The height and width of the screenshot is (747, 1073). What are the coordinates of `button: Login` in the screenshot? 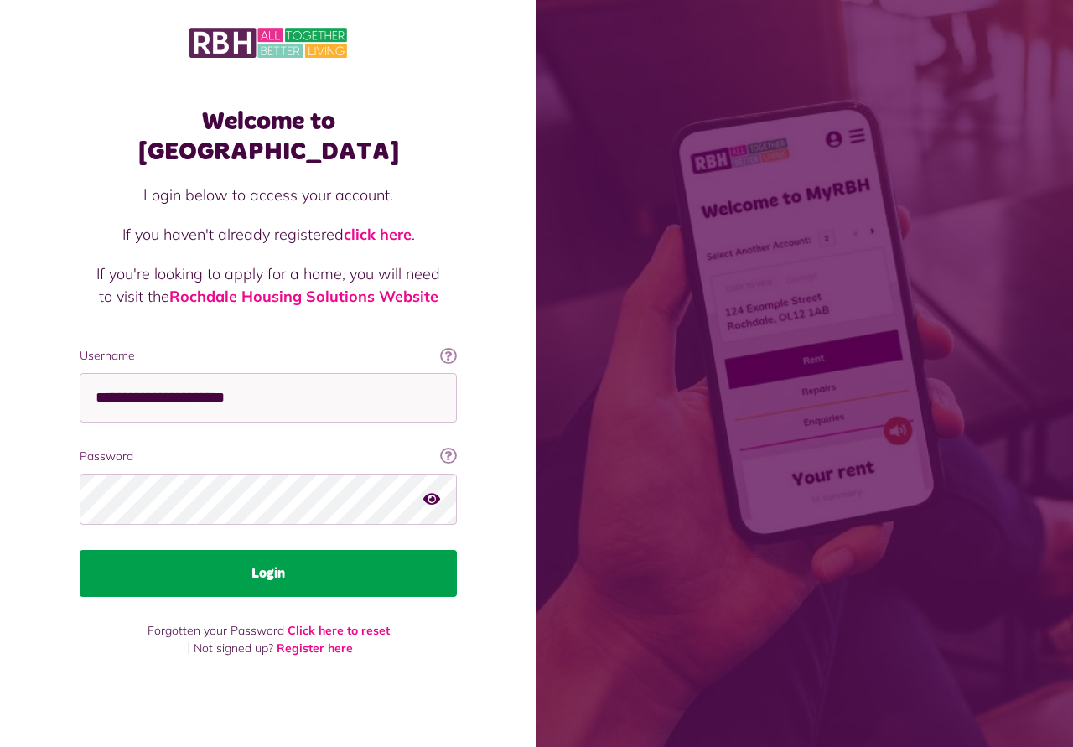 It's located at (268, 573).